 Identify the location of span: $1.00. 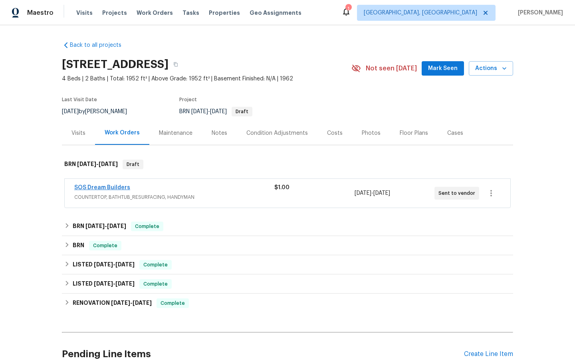
(282, 187).